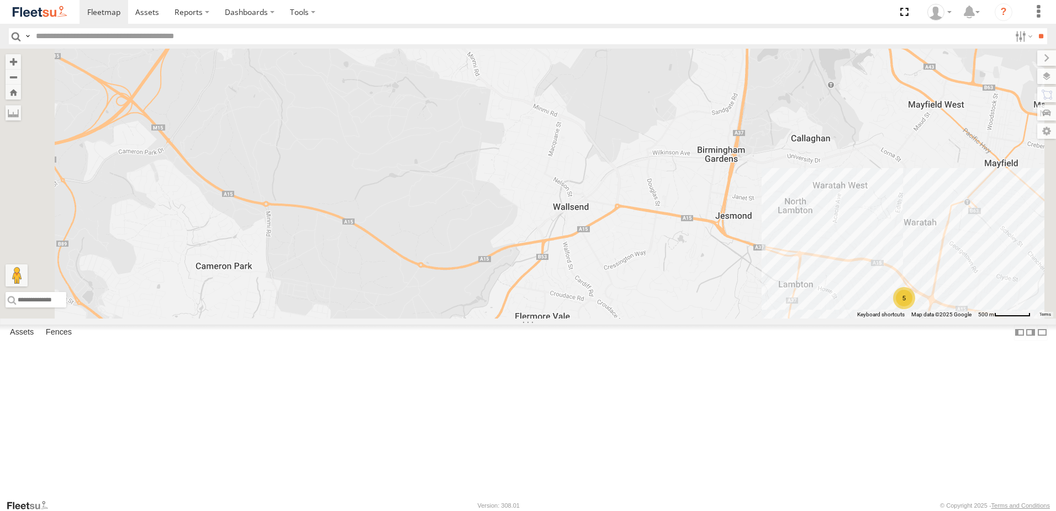 The height and width of the screenshot is (511, 1056). Describe the element at coordinates (13, 92) in the screenshot. I see `button: Zoom Home` at that location.